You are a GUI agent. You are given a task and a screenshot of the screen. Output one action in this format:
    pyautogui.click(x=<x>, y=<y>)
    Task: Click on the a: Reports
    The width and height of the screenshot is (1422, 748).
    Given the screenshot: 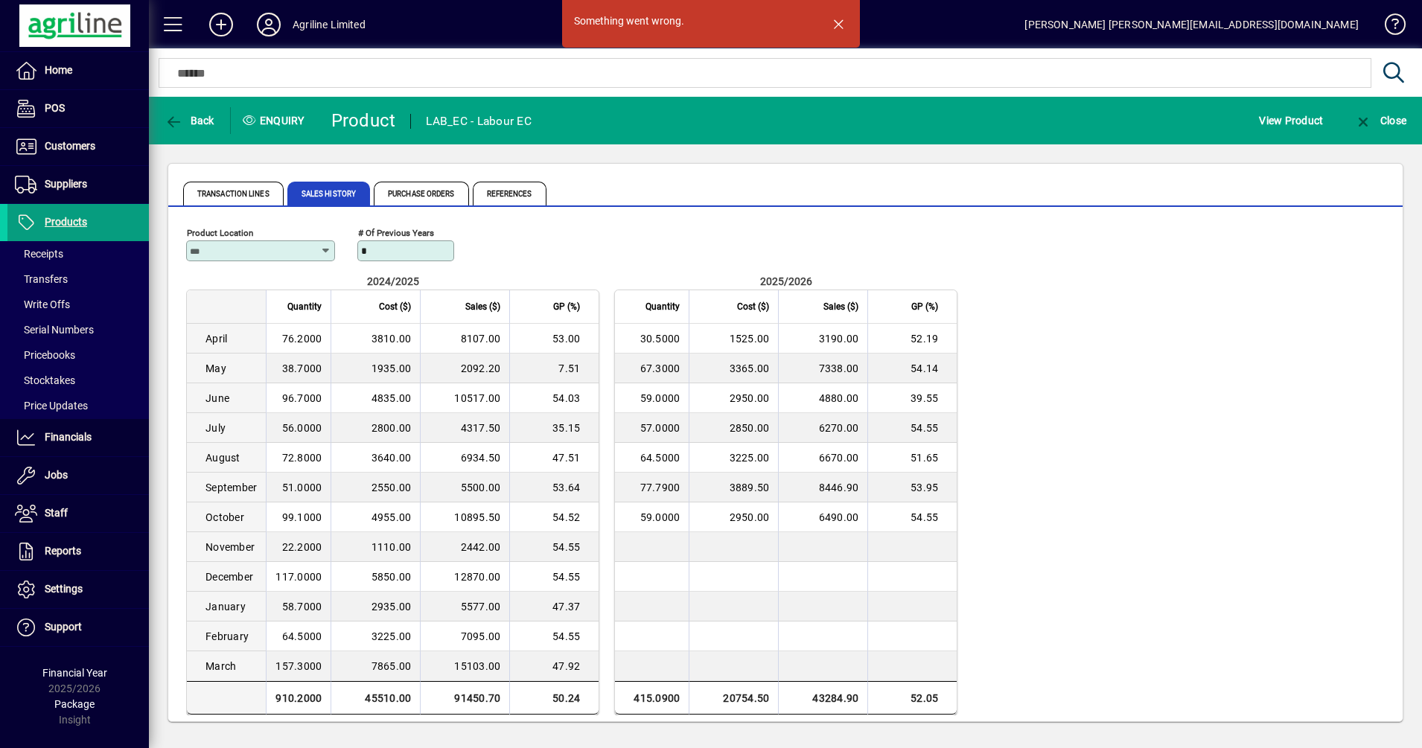 What is the action you would take?
    pyautogui.click(x=78, y=552)
    